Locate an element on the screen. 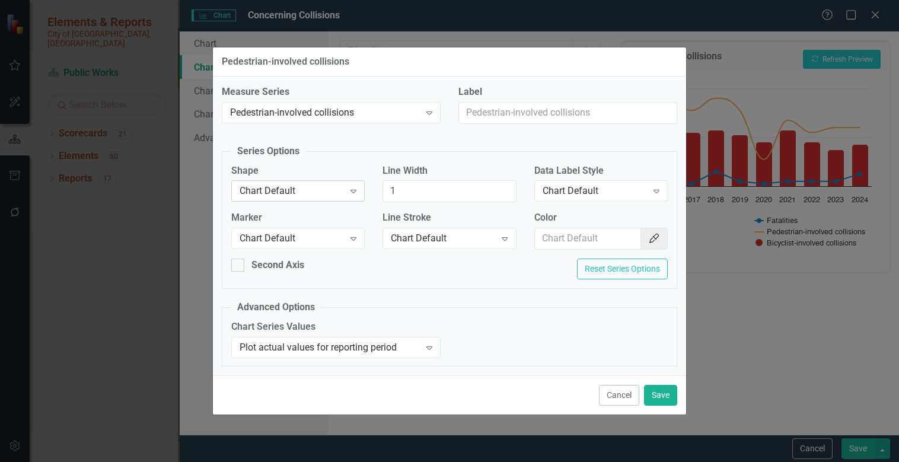  legend: Series Options is located at coordinates (268, 151).